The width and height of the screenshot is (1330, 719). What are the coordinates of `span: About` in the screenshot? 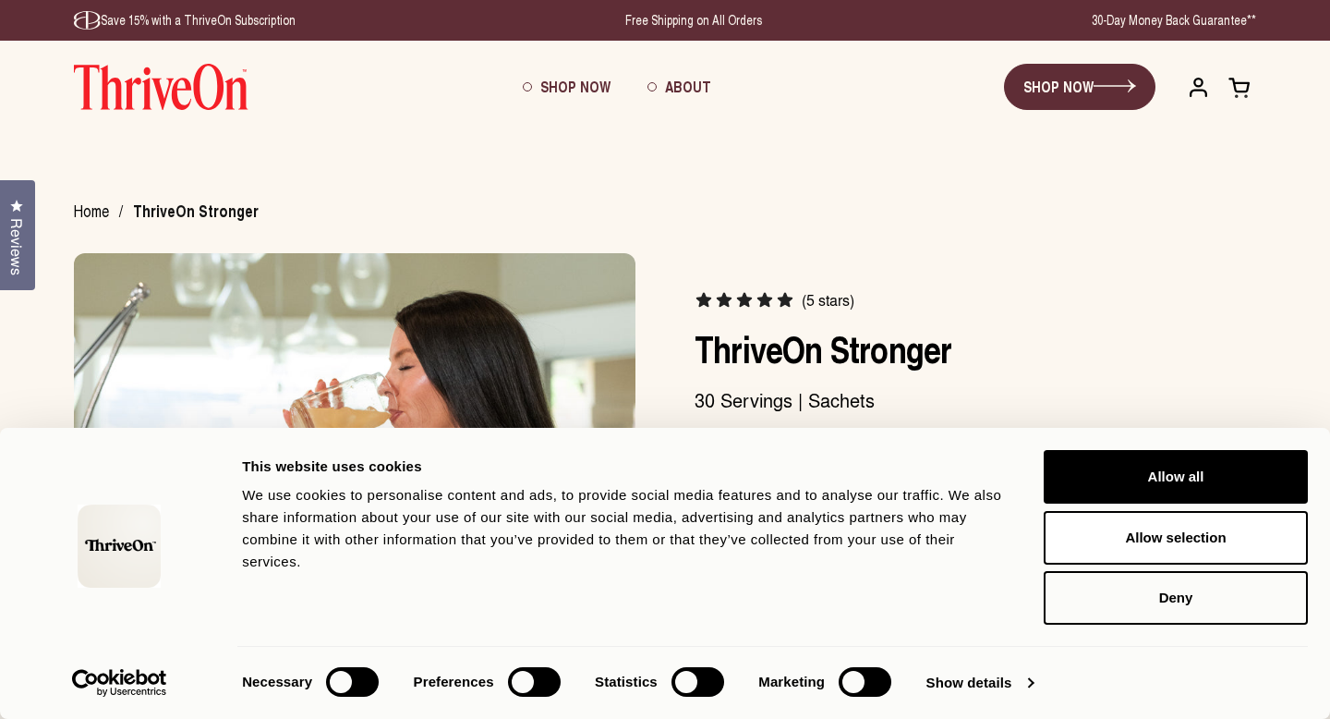 It's located at (688, 86).